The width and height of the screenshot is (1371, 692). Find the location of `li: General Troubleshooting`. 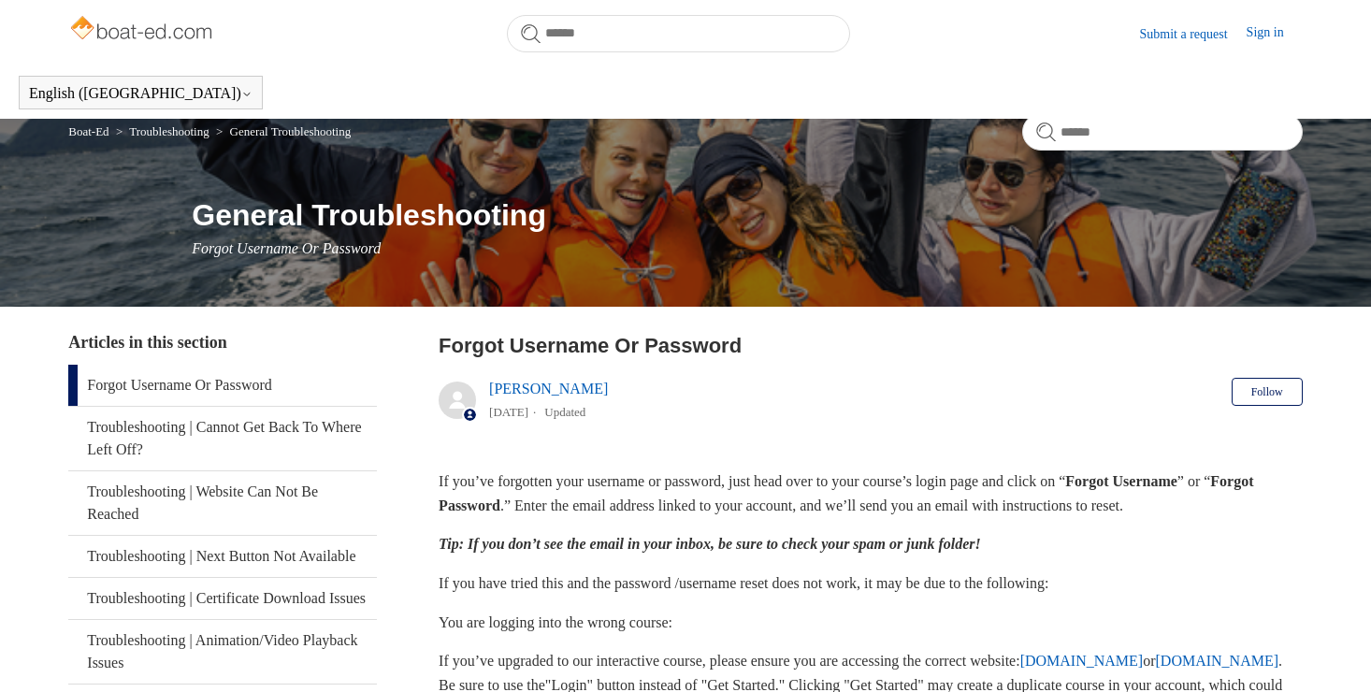

li: General Troubleshooting is located at coordinates (281, 131).